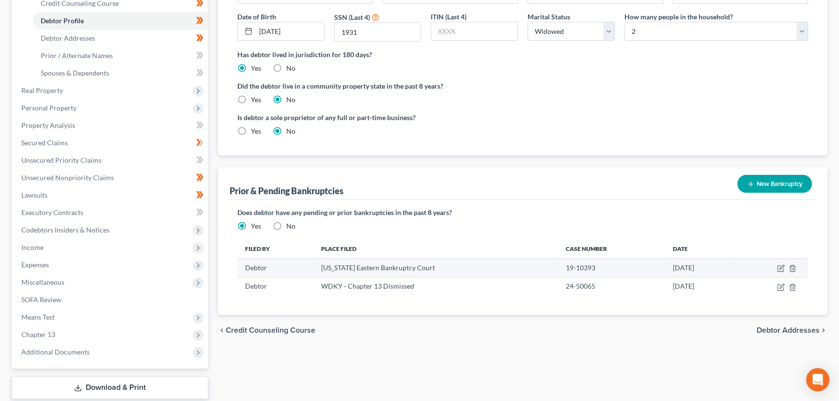  Describe the element at coordinates (121, 38) in the screenshot. I see `a: Debtor Addresses` at that location.